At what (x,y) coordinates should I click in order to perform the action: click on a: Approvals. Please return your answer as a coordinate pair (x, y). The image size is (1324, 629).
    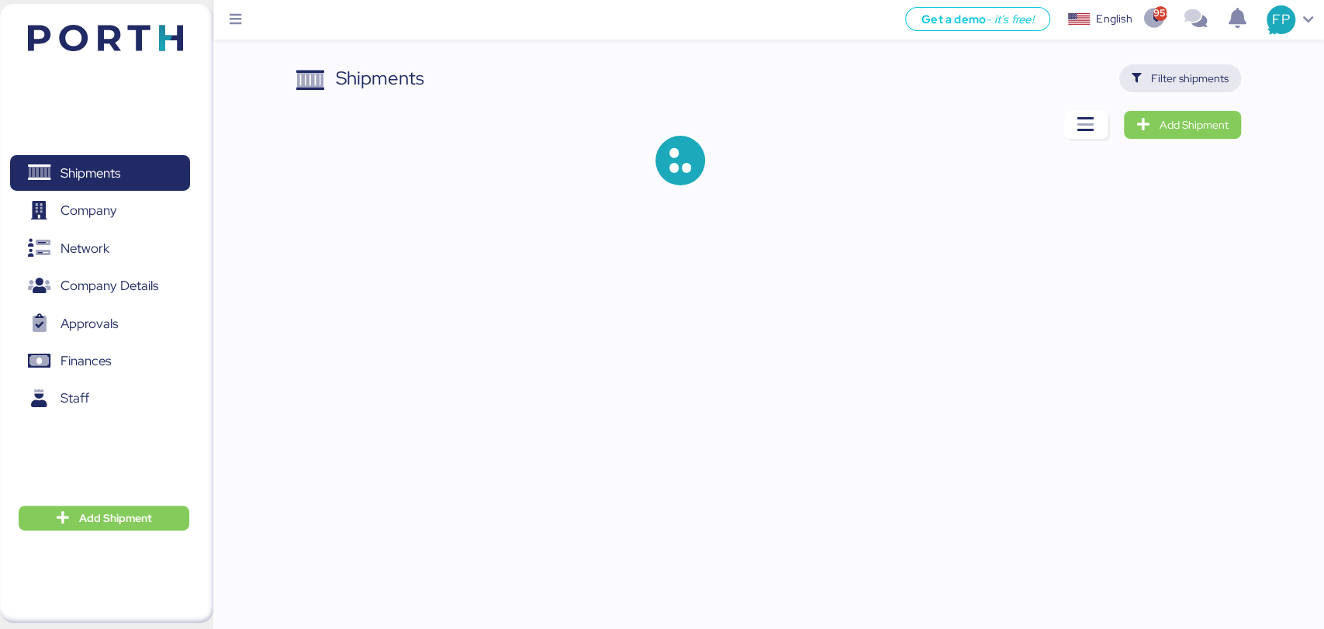
    Looking at the image, I should click on (100, 323).